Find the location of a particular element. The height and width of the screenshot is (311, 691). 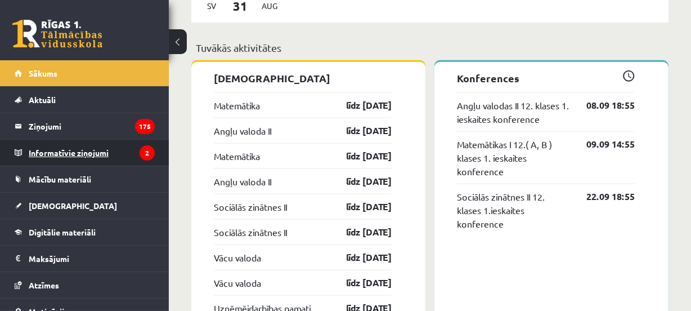

a: Aktuāli is located at coordinates (84, 100).